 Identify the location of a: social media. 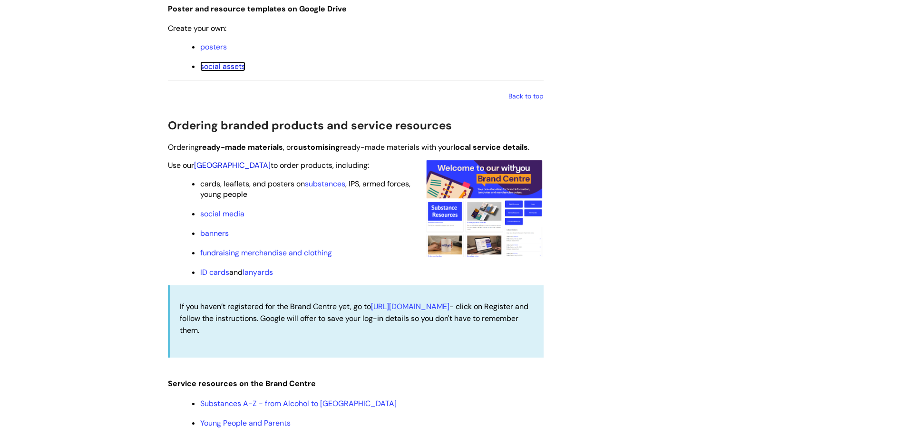
(222, 213).